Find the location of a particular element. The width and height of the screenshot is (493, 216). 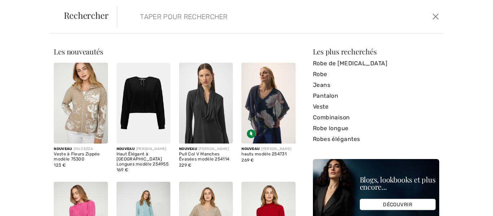

div: DOLCEZZA is located at coordinates (80, 149).